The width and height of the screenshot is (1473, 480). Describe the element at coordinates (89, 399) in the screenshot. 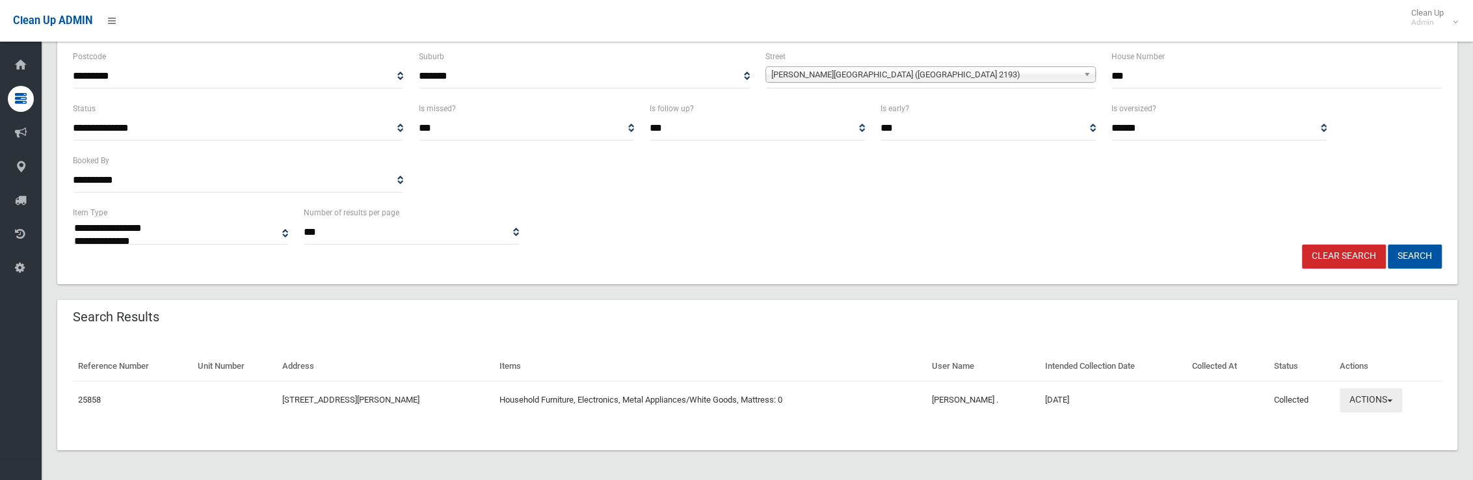

I see `a: 25858` at that location.